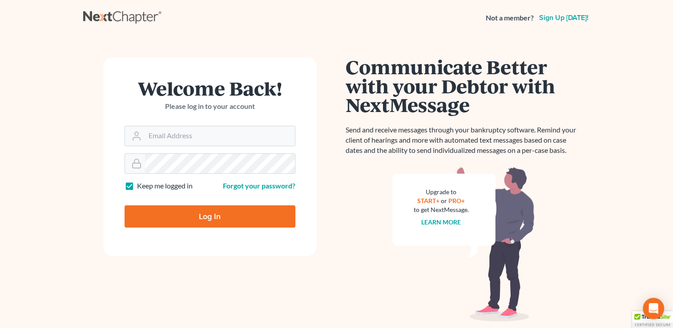 This screenshot has height=328, width=673. I want to click on span: or, so click(444, 201).